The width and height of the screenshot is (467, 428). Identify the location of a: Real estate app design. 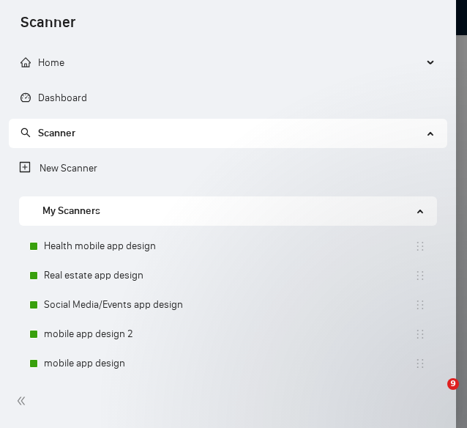
(229, 275).